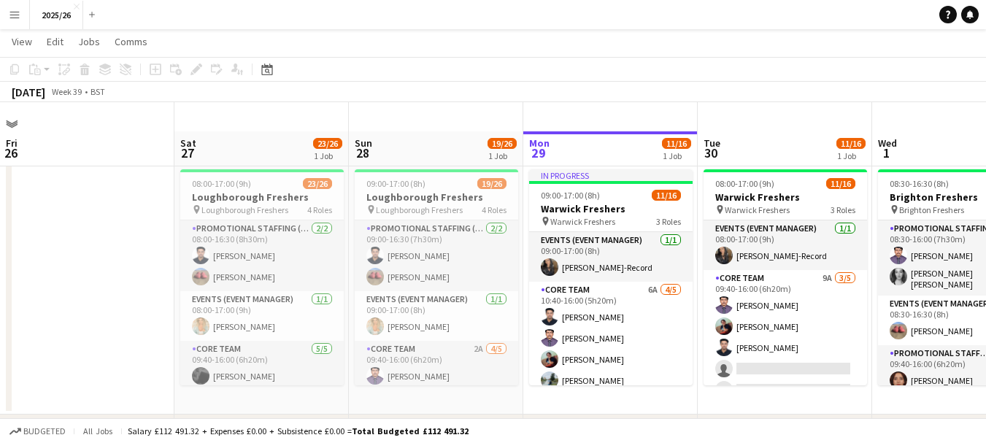  What do you see at coordinates (187, 153) in the screenshot?
I see `span: 27` at bounding box center [187, 153].